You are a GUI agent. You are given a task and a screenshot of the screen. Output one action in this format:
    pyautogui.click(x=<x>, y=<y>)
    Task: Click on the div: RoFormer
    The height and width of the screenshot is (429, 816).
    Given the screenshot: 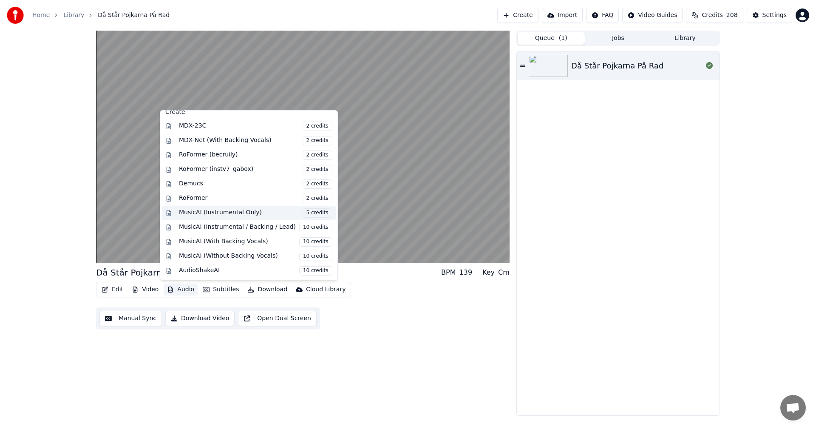 What is the action you would take?
    pyautogui.click(x=255, y=198)
    